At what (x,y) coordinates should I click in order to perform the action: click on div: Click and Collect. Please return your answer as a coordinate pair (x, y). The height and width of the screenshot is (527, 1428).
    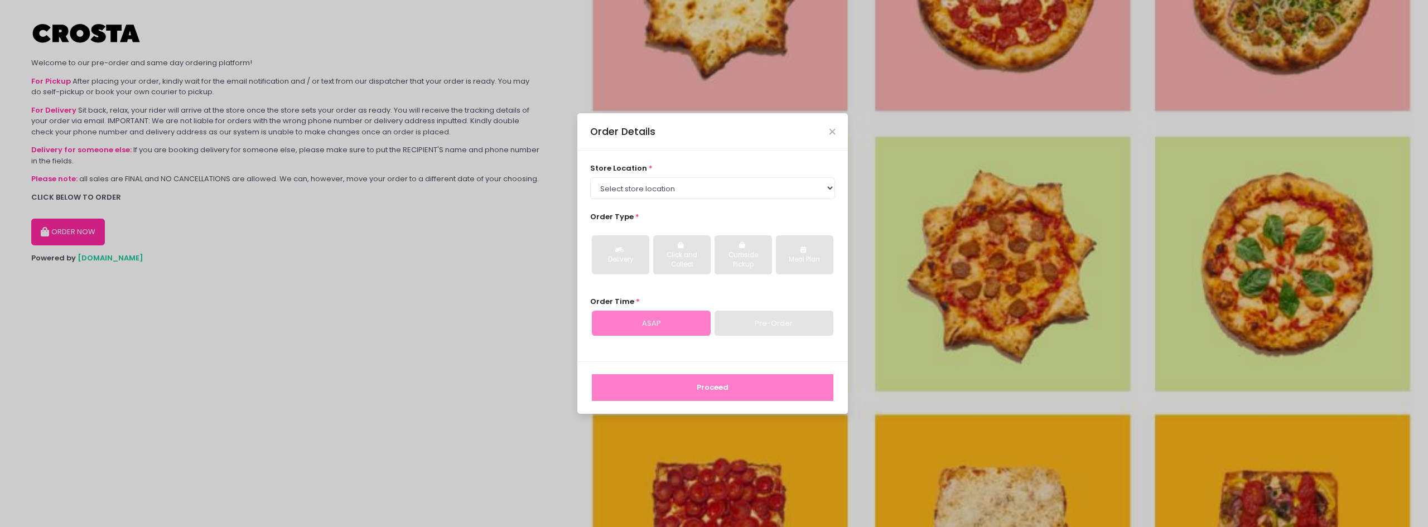
    Looking at the image, I should click on (682, 260).